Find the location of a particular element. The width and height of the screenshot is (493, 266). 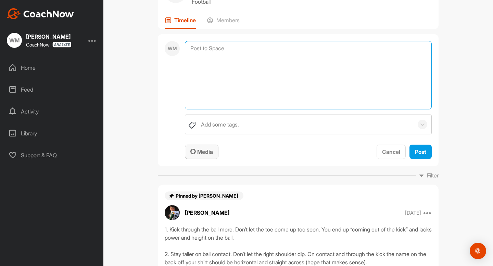

img: CoachNow analyze is located at coordinates (62, 44).